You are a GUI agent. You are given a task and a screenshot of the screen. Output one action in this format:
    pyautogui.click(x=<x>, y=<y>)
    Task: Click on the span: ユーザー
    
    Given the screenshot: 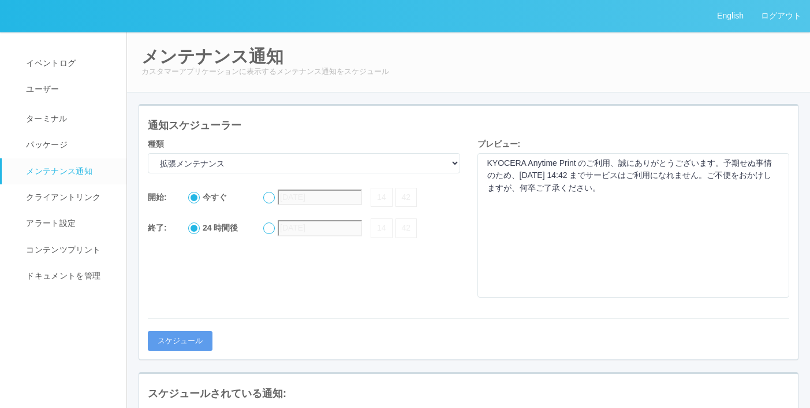 What is the action you would take?
    pyautogui.click(x=41, y=89)
    